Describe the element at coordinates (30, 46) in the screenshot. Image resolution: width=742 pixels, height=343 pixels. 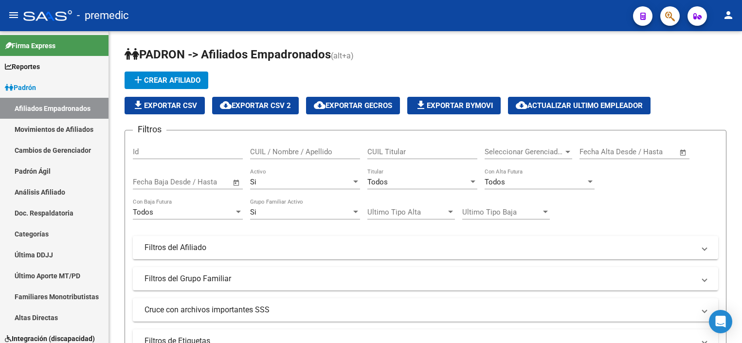
I see `span: Firma Express` at that location.